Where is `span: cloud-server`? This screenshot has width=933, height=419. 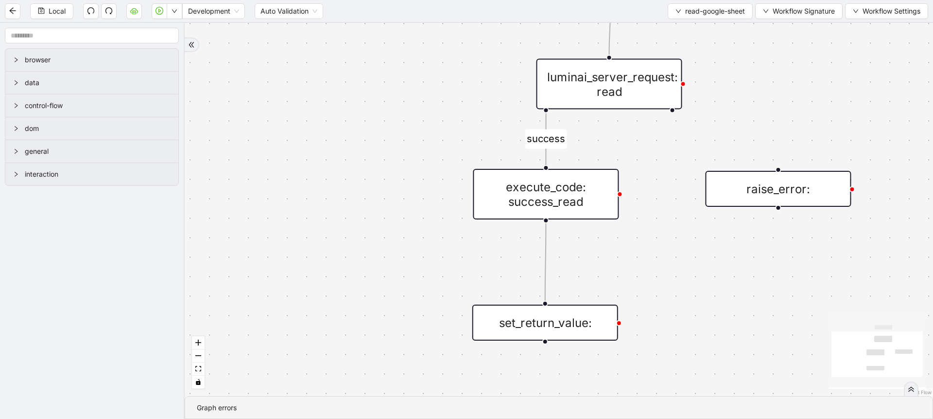
span: cloud-server is located at coordinates (134, 11).